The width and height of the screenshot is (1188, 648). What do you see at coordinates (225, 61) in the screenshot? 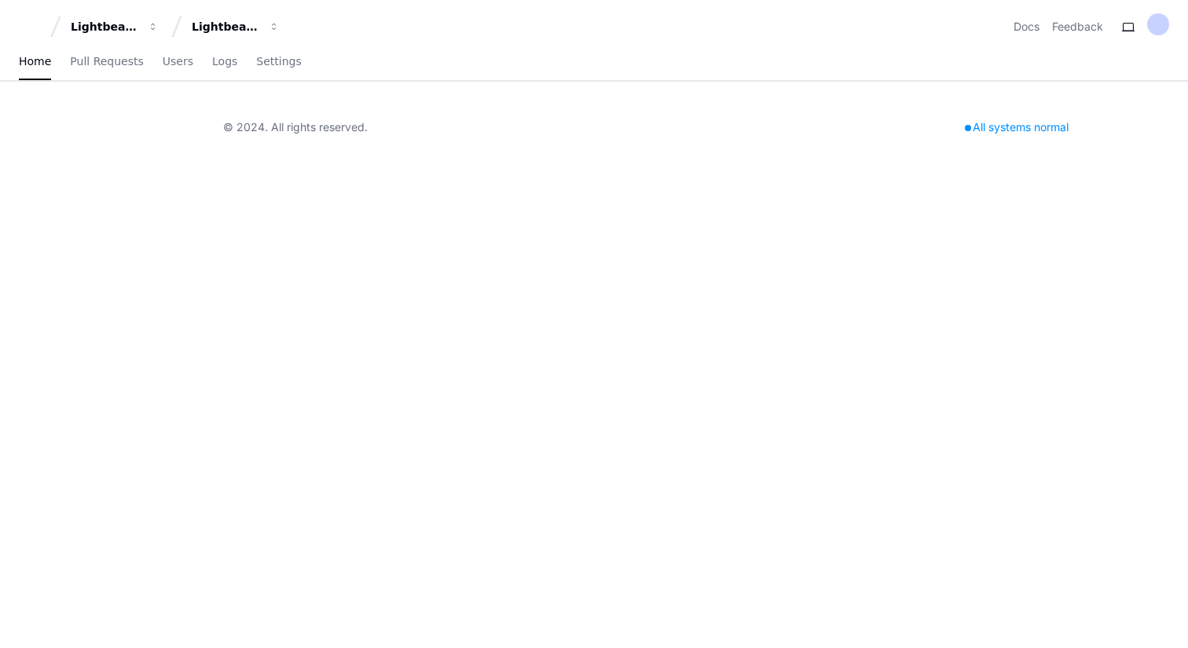
I see `span: Logs` at bounding box center [225, 61].